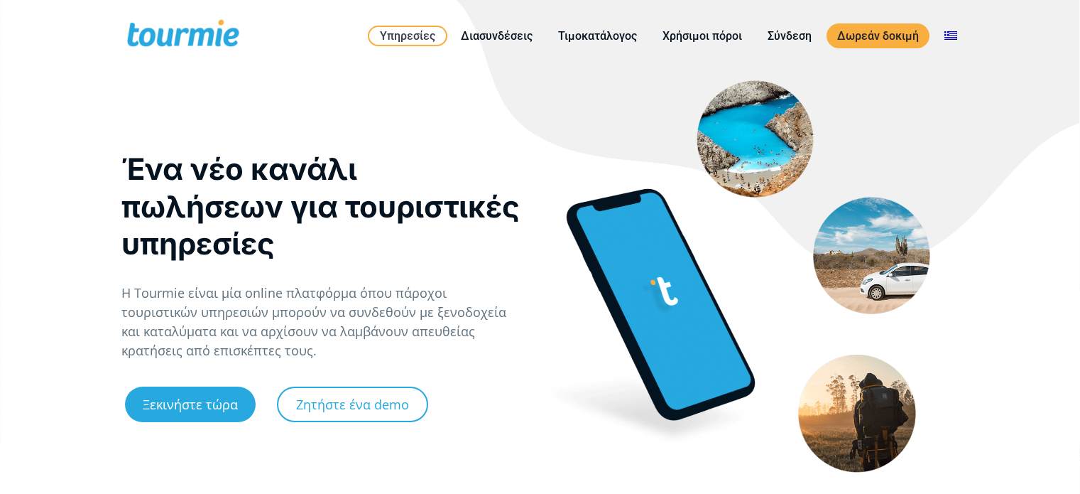  What do you see at coordinates (408, 36) in the screenshot?
I see `a: Υπηρεσίες` at bounding box center [408, 36].